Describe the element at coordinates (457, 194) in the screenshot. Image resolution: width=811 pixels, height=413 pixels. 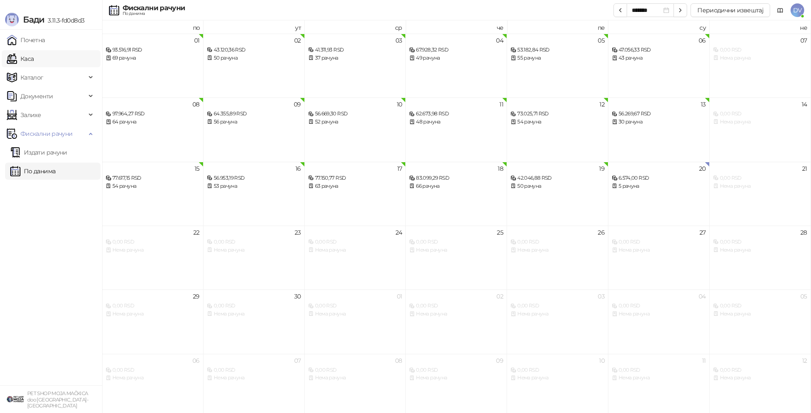
I see `td: 2025-09-18` at that location.